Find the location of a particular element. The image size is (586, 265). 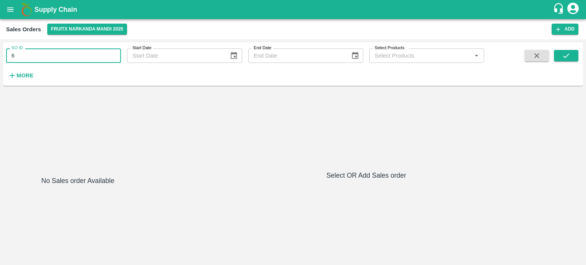

b: Supply Chain is located at coordinates (56, 10).